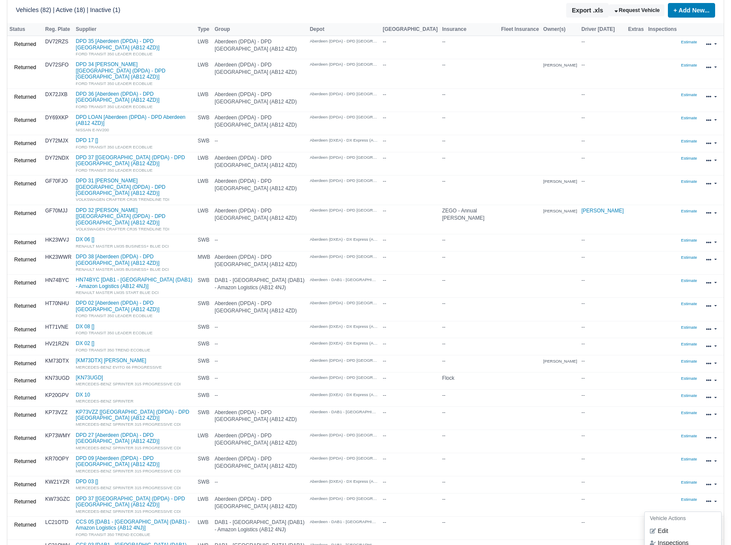 Image resolution: width=731 pixels, height=545 pixels. Describe the element at coordinates (122, 269) in the screenshot. I see `small: RENAULT MASTER LM35 BUSINESS+ BLUE DCI` at that location.